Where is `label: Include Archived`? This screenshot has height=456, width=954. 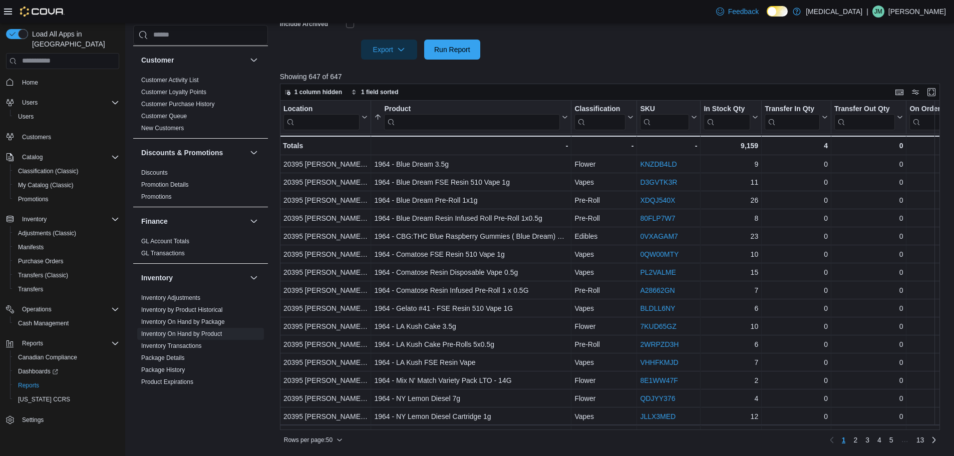 label: Include Archived is located at coordinates (304, 24).